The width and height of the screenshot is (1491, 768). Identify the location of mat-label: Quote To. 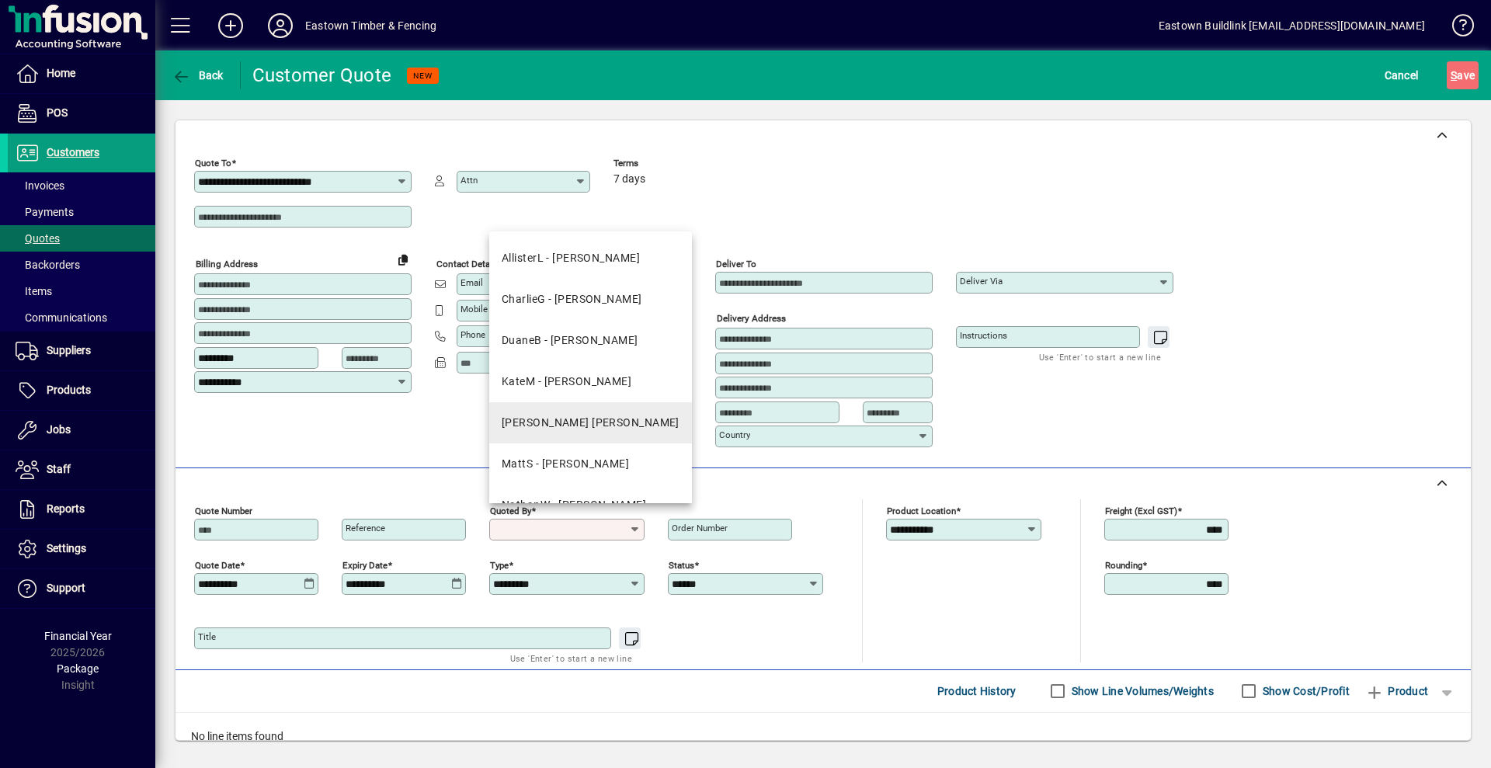
(213, 163).